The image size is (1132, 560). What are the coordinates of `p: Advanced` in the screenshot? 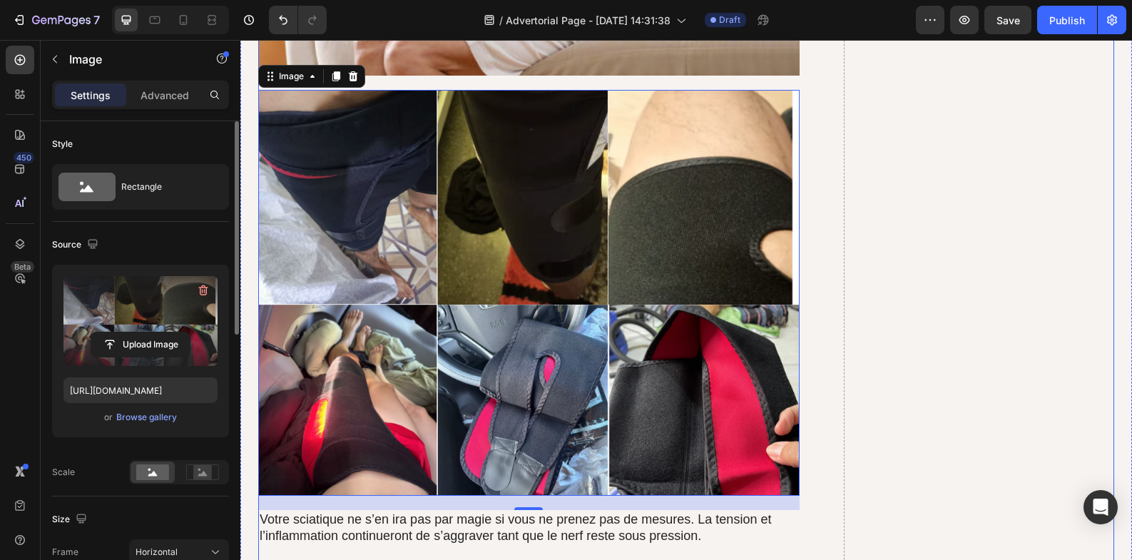 It's located at (165, 95).